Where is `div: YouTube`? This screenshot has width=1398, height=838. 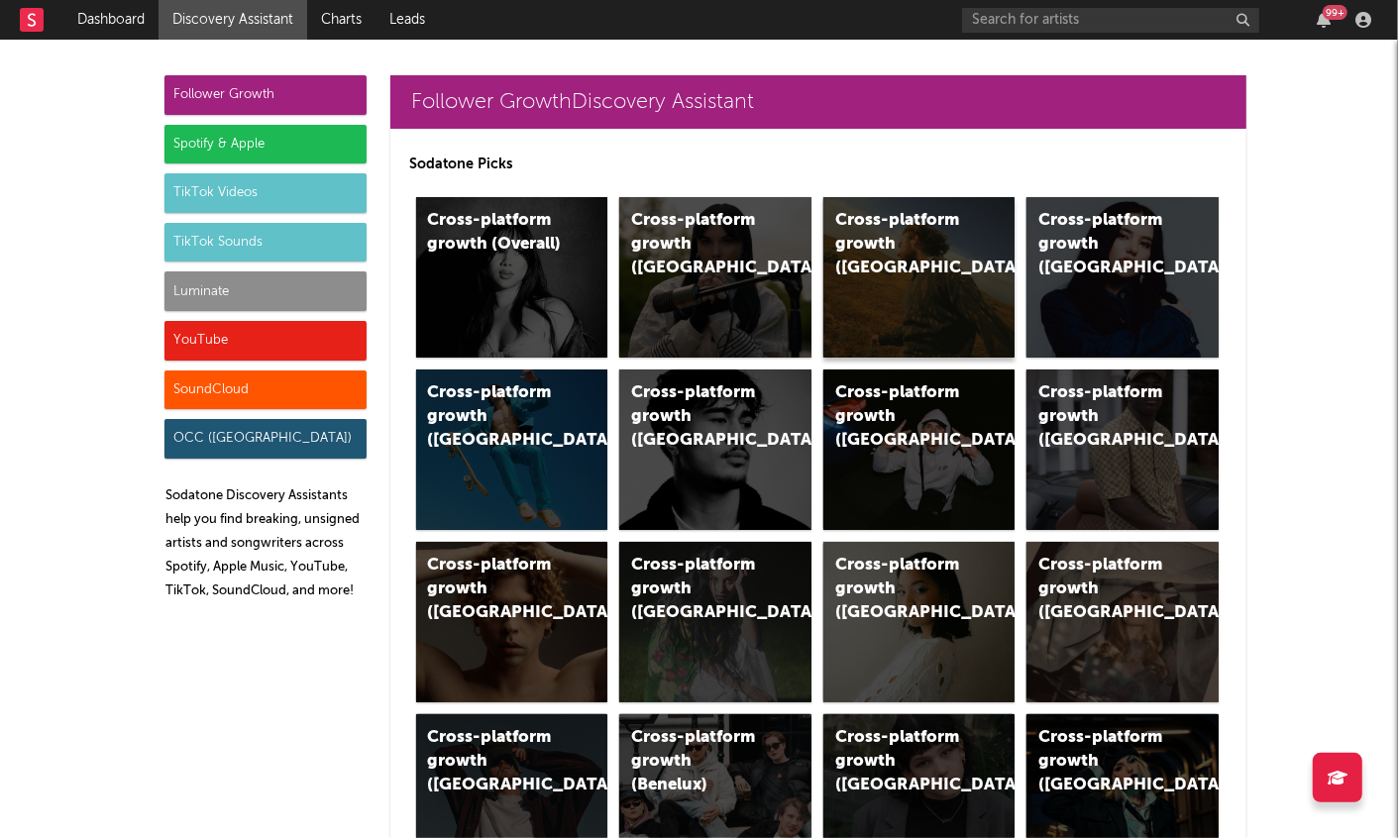
div: YouTube is located at coordinates (266, 341).